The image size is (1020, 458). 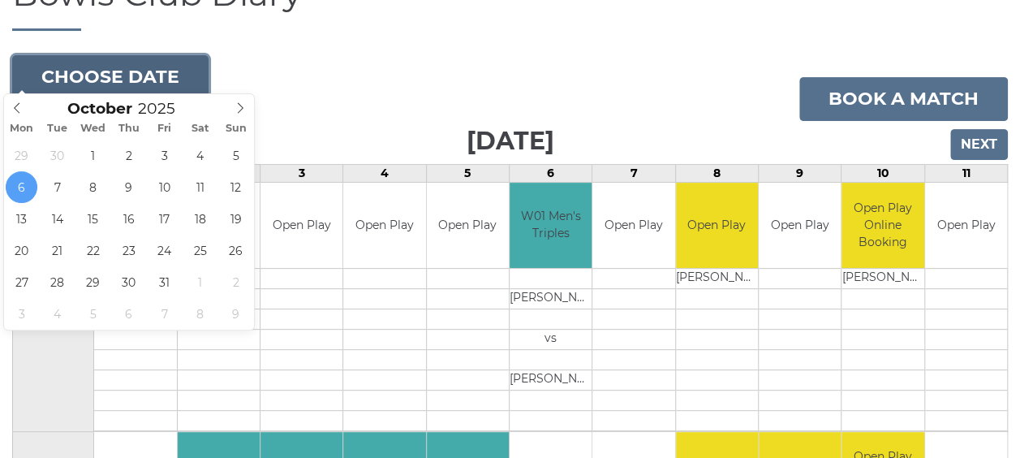 I want to click on span: Tue, so click(x=58, y=128).